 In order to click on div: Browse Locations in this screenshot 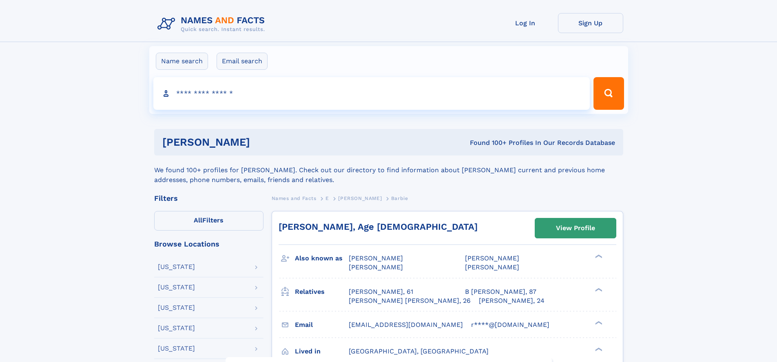, I will do `click(209, 244)`.